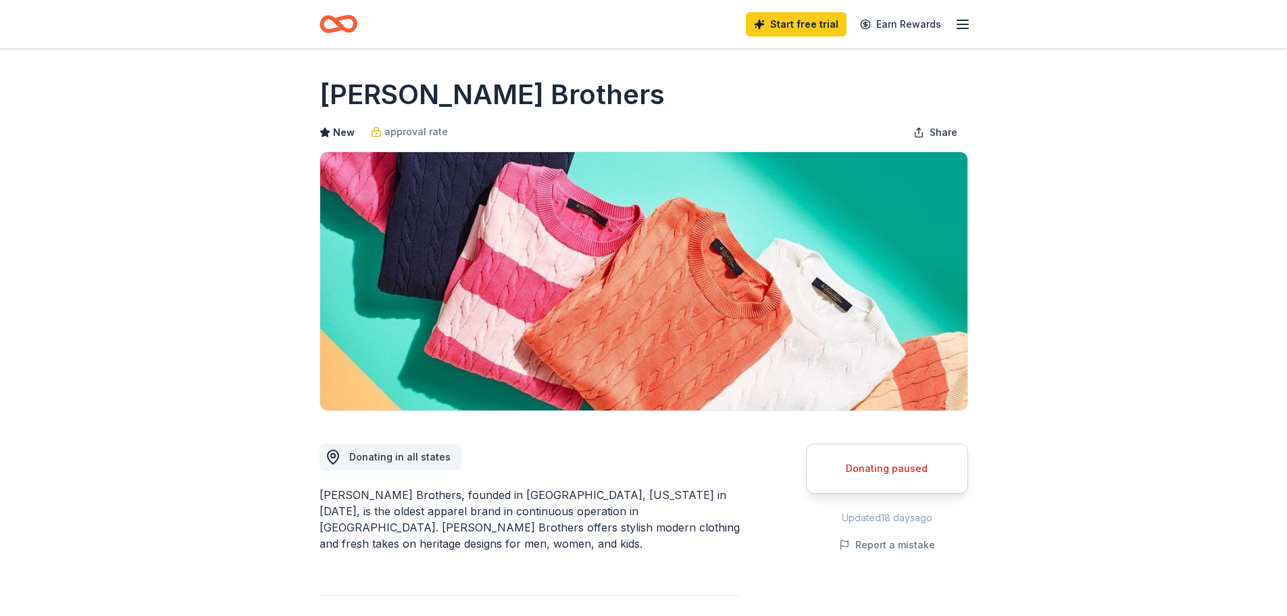 Image resolution: width=1287 pixels, height=616 pixels. What do you see at coordinates (887, 518) in the screenshot?
I see `div: Updated 18 days ago` at bounding box center [887, 518].